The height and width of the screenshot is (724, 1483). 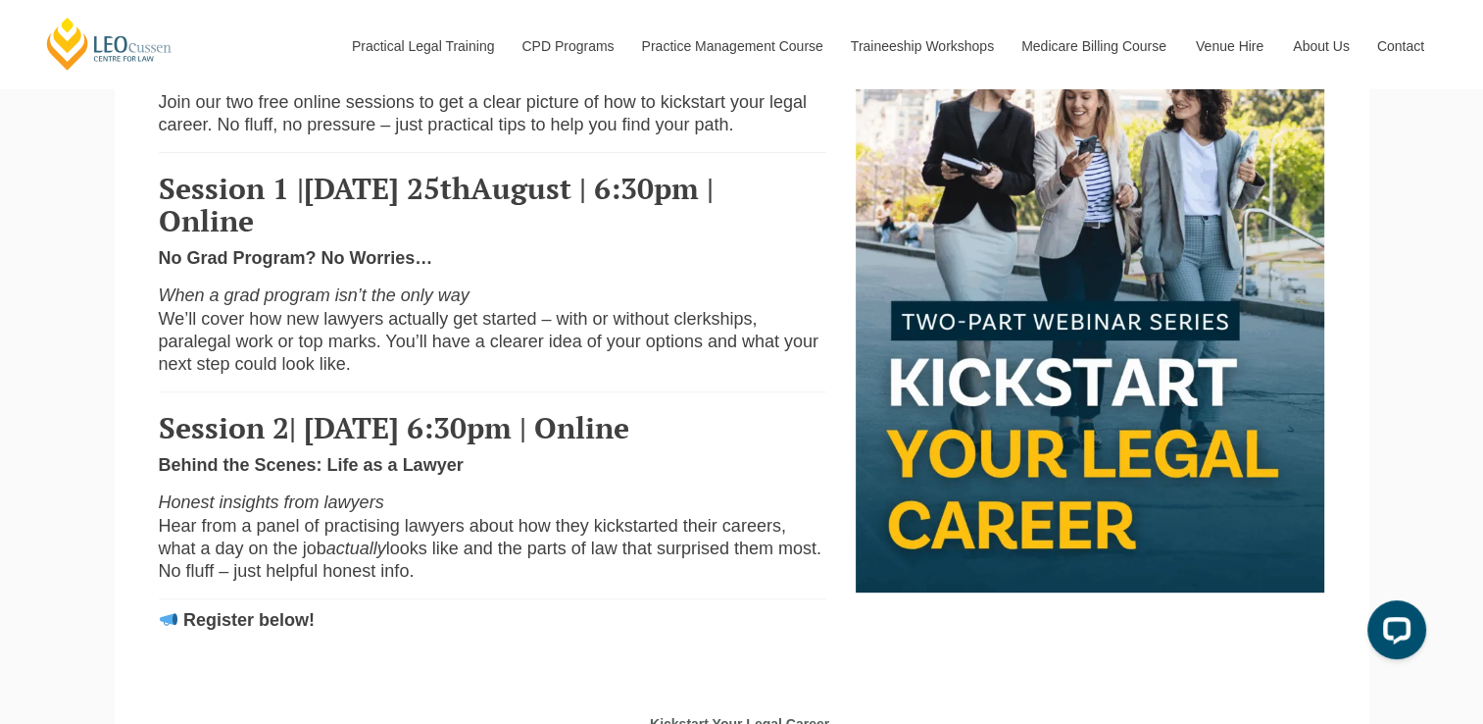 I want to click on span: No Grad Program? No Worries…, so click(x=296, y=258).